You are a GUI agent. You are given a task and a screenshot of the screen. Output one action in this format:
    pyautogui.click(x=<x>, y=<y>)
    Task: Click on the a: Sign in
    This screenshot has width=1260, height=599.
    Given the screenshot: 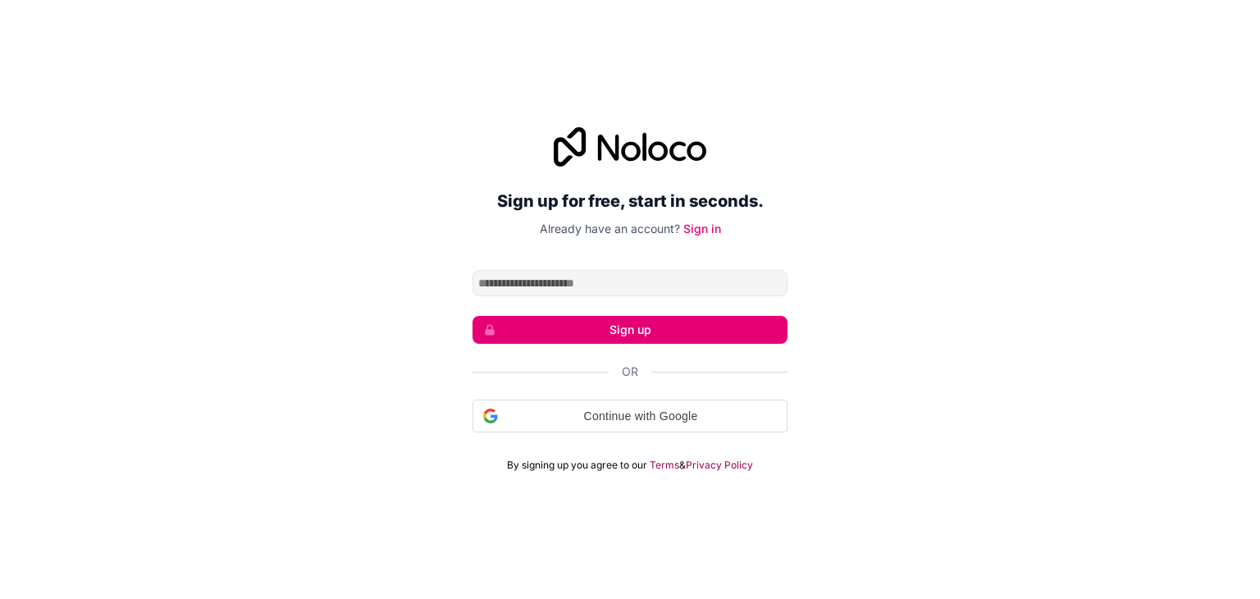 What is the action you would take?
    pyautogui.click(x=702, y=228)
    